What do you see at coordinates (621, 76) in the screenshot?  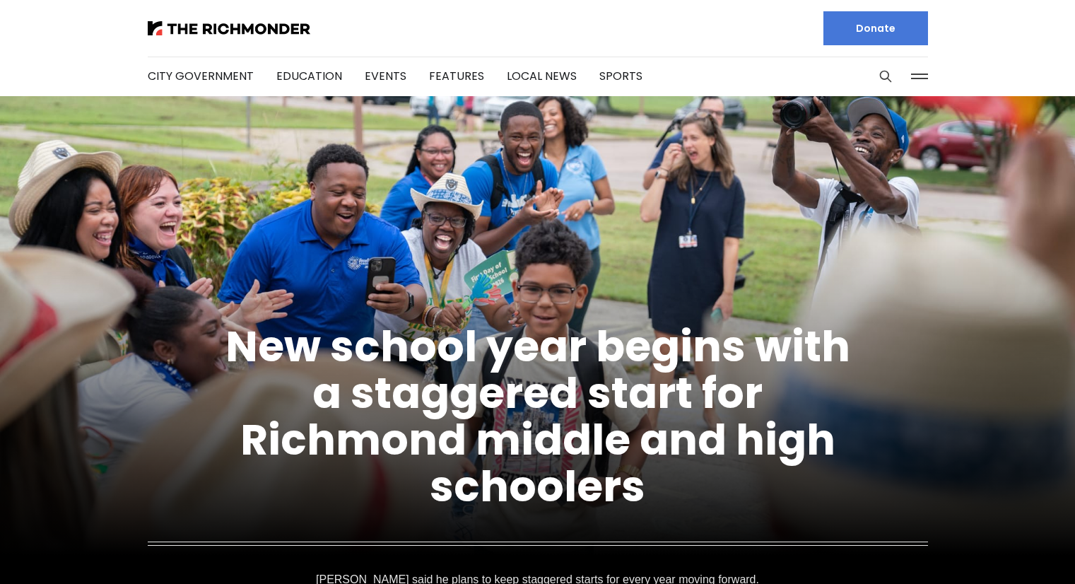 I see `a: Sports` at bounding box center [621, 76].